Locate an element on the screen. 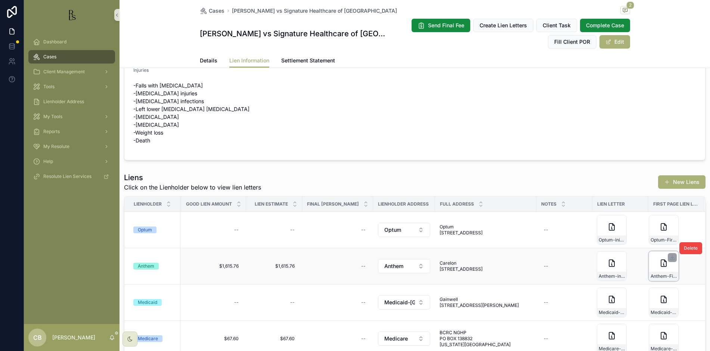 Image resolution: width=710 pixels, height=351 pixels. button: Fill Client POR is located at coordinates (572, 42).